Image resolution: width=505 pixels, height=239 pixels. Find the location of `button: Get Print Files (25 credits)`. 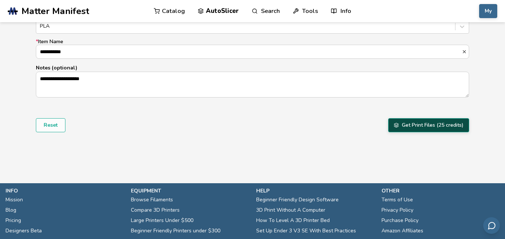

button: Get Print Files (25 credits) is located at coordinates (428, 125).